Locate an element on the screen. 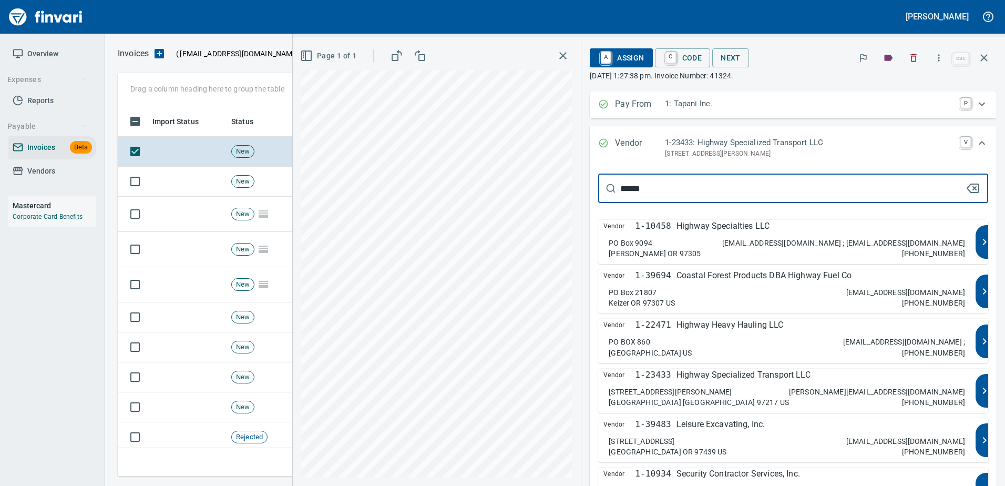 This screenshot has height=486, width=1005. a: esc is located at coordinates (961, 58).